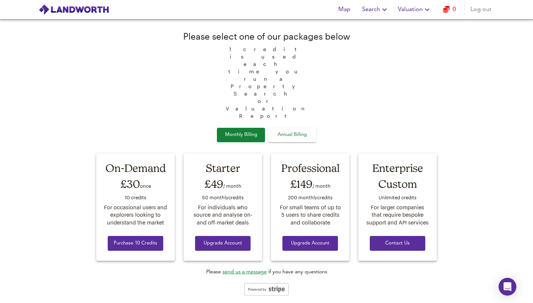 The width and height of the screenshot is (533, 303). What do you see at coordinates (223, 198) in the screenshot?
I see `div: 50 monthly credit s` at bounding box center [223, 198].